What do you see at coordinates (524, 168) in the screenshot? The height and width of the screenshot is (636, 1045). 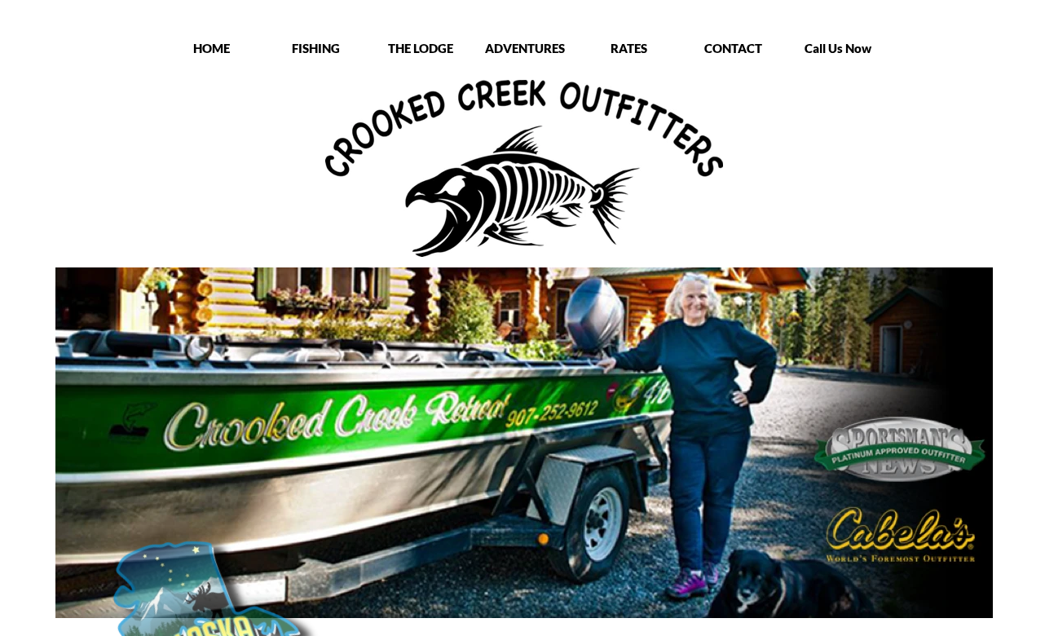 I see `img: Crooked Creek Outfitters Logo - Alaska All-Inclusive fishing` at bounding box center [524, 168].